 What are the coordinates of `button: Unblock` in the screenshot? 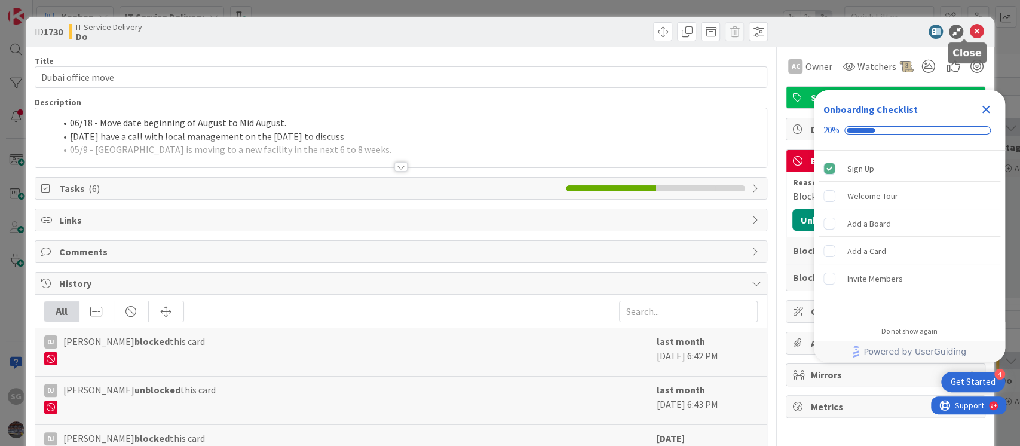 It's located at (818, 220).